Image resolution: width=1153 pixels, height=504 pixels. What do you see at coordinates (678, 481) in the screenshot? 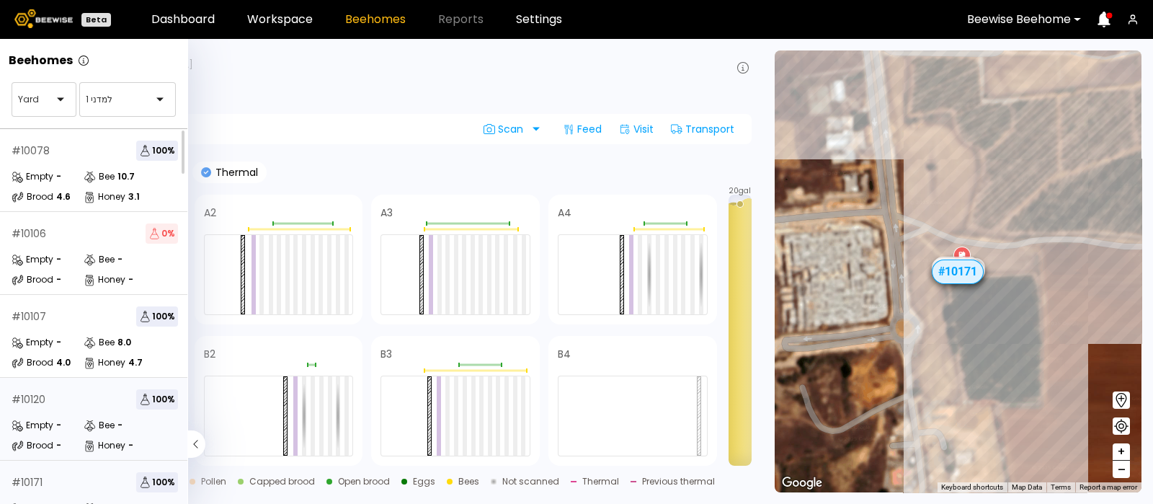
I see `div: Previous thermal` at bounding box center [678, 481].